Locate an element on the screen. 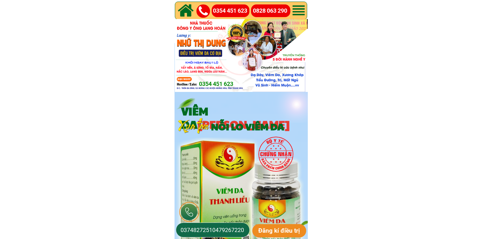  input: Số điện thoại is located at coordinates (212, 230).